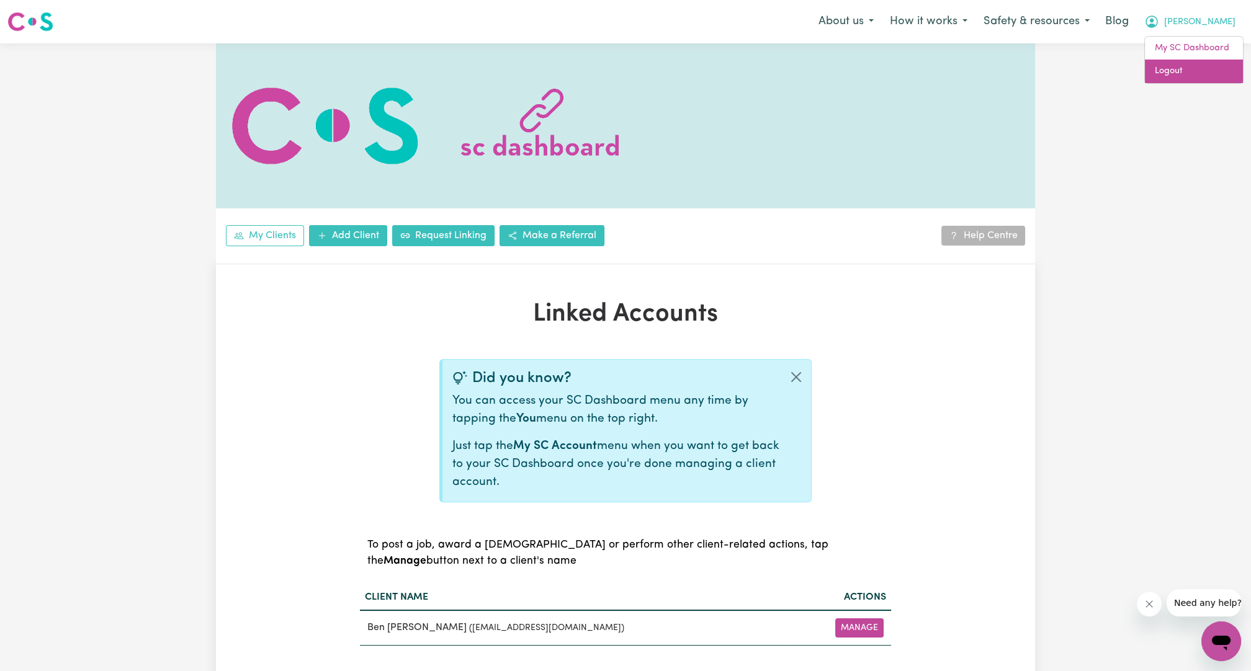 The height and width of the screenshot is (671, 1251). I want to click on a: Blog, so click(1117, 22).